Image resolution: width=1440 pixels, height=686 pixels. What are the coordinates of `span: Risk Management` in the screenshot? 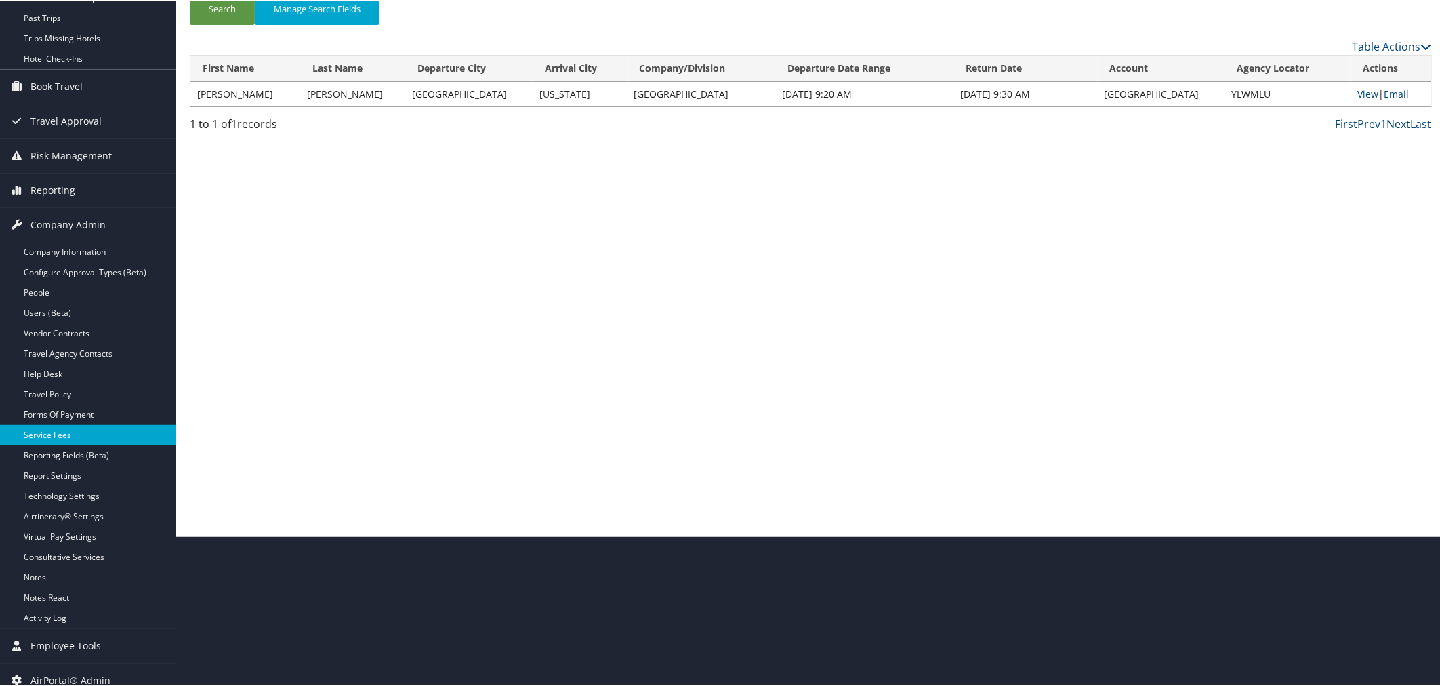 It's located at (71, 155).